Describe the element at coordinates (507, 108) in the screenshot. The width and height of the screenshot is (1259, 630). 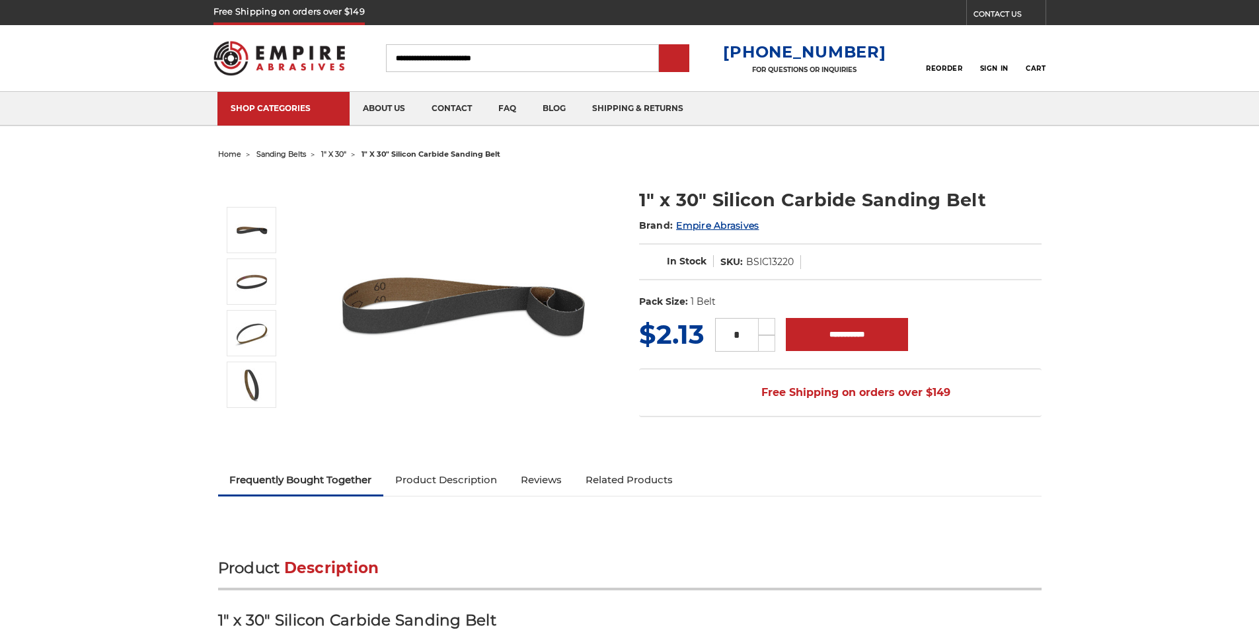
I see `a: faq` at that location.